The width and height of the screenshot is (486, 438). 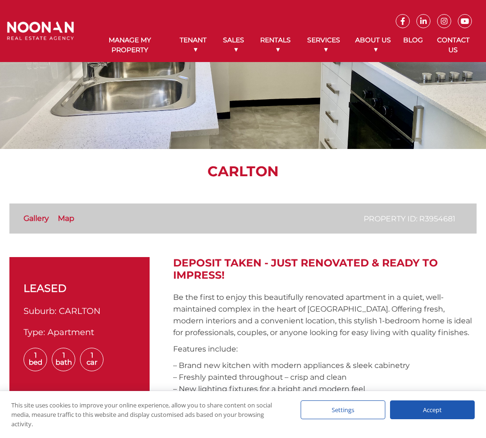 I want to click on a: Rentals, so click(x=275, y=45).